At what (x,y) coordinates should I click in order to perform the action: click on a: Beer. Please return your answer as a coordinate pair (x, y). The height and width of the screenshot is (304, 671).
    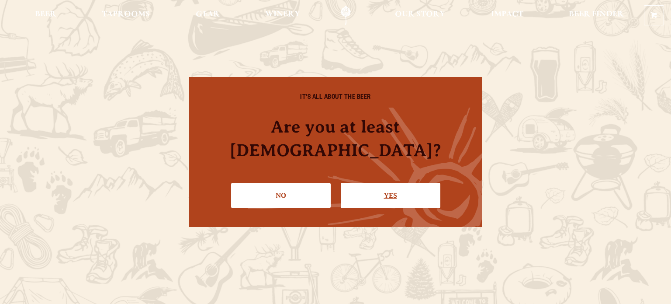
    Looking at the image, I should click on (45, 15).